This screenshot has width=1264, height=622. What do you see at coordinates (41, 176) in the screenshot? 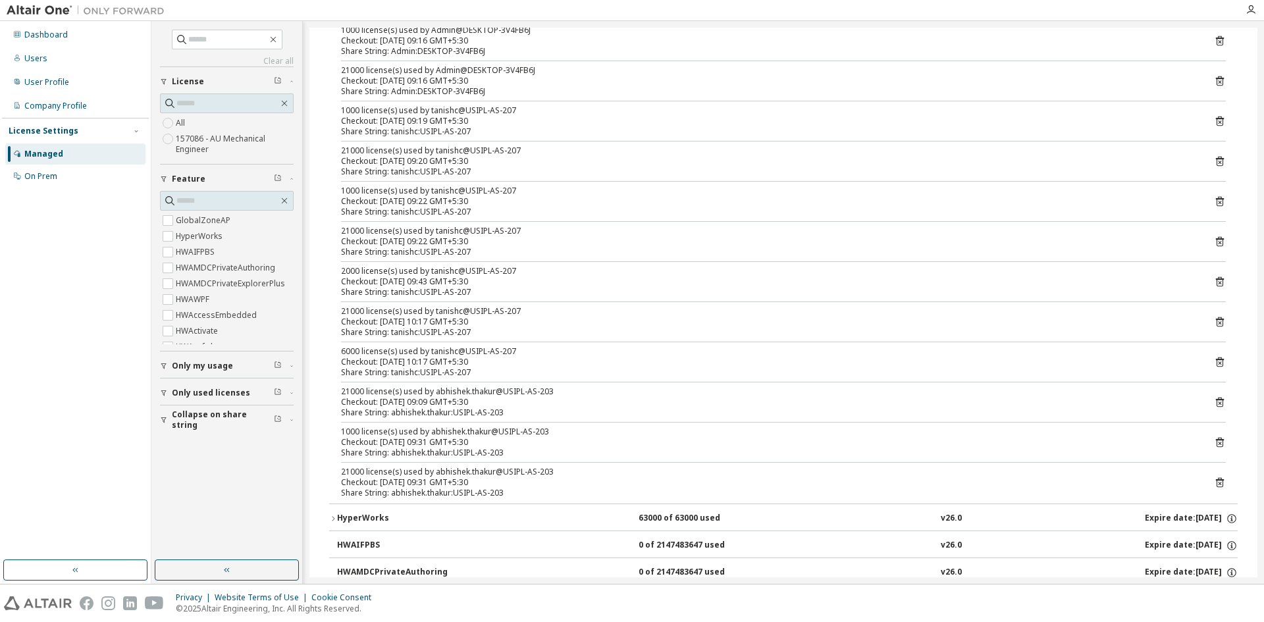
I see `div: On Prem` at bounding box center [41, 176].